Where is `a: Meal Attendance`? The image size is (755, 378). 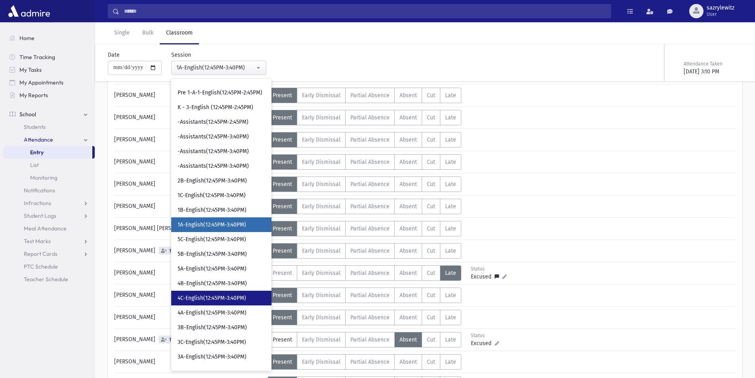 a: Meal Attendance is located at coordinates (49, 228).